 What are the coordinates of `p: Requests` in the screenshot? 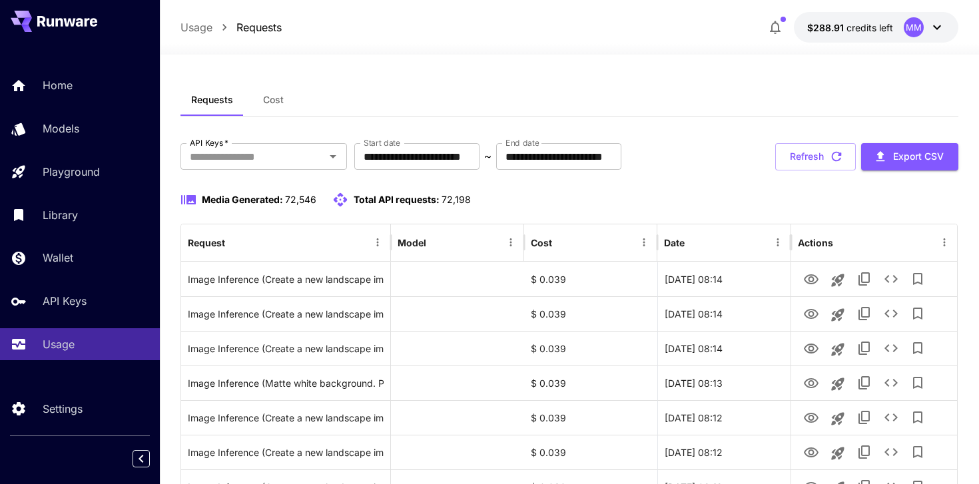 It's located at (259, 27).